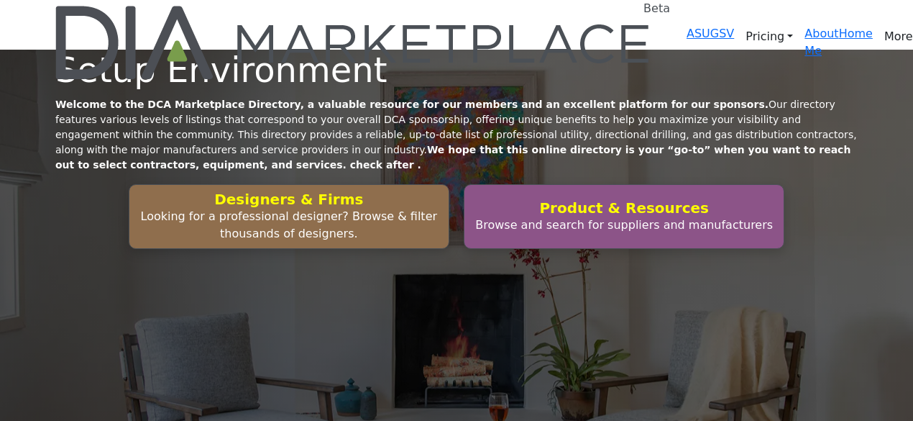 This screenshot has width=913, height=421. What do you see at coordinates (856, 33) in the screenshot?
I see `a: Home` at bounding box center [856, 33].